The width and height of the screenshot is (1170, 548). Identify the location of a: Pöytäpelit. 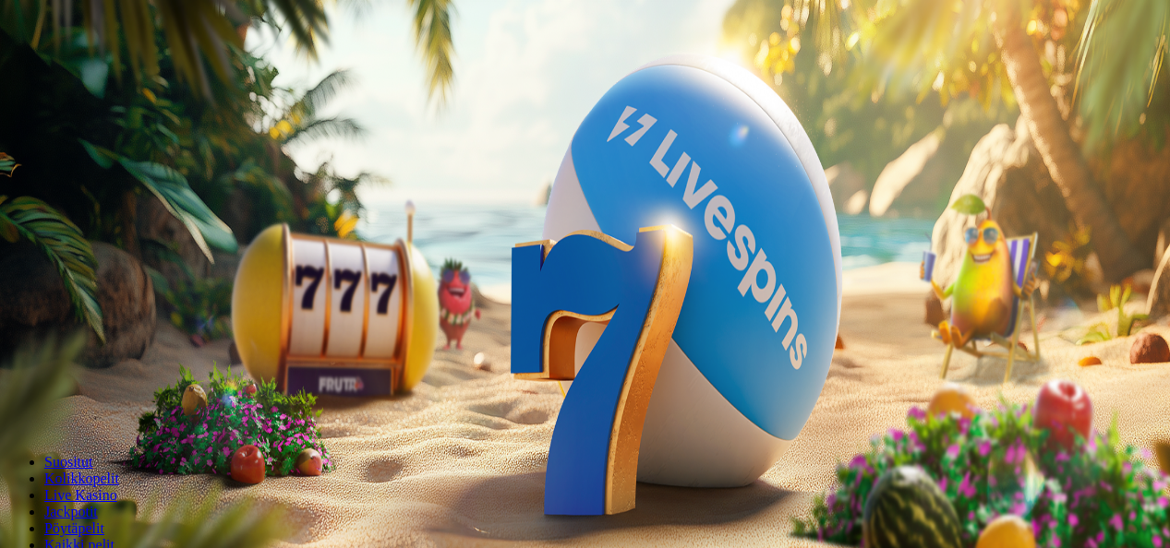
(74, 528).